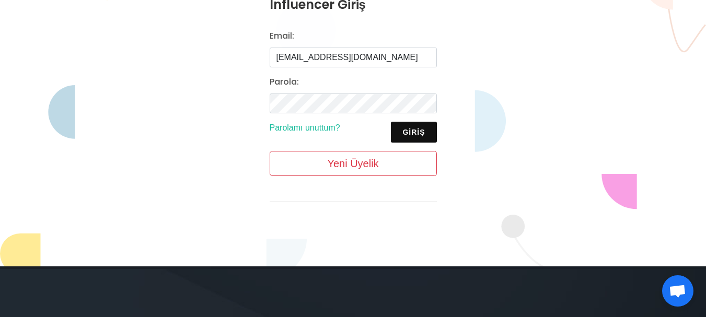 The image size is (706, 317). What do you see at coordinates (304, 127) in the screenshot?
I see `a: Parolamı unuttum?` at bounding box center [304, 127].